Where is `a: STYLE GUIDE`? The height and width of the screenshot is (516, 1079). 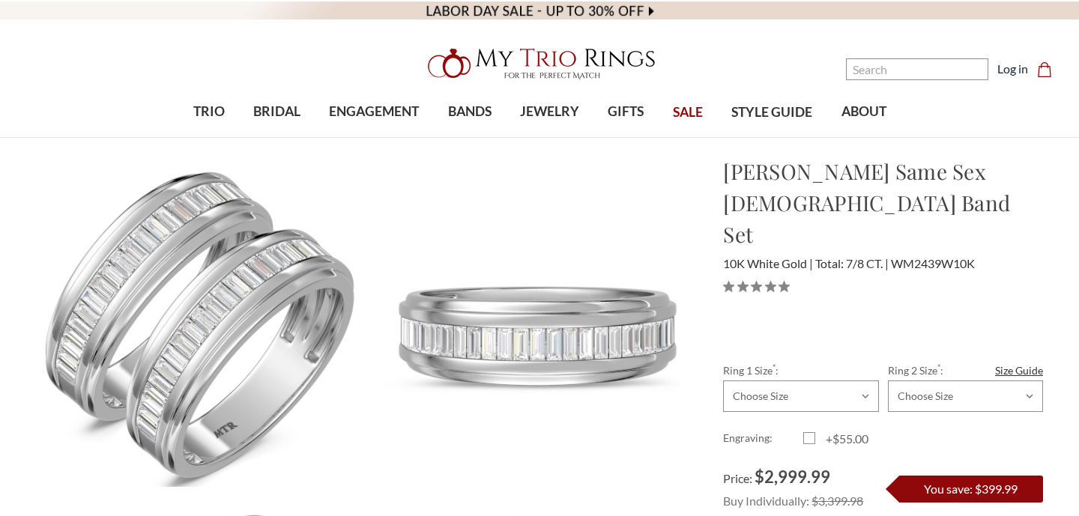 a: STYLE GUIDE is located at coordinates (772, 112).